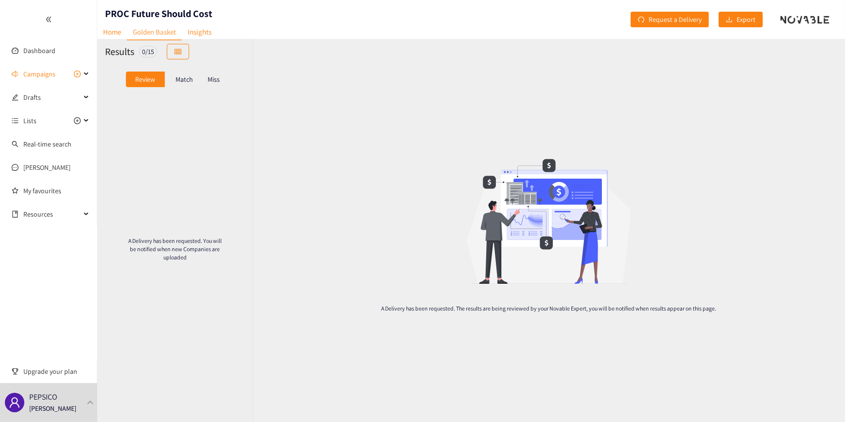 The height and width of the screenshot is (422, 845). I want to click on span: Drafts, so click(52, 97).